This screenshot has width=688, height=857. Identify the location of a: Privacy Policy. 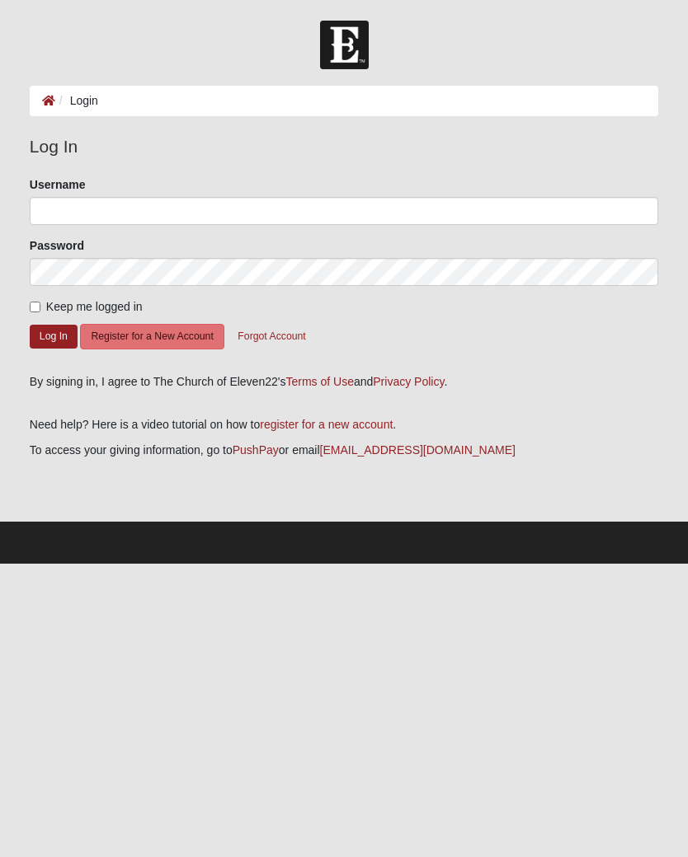
(408, 382).